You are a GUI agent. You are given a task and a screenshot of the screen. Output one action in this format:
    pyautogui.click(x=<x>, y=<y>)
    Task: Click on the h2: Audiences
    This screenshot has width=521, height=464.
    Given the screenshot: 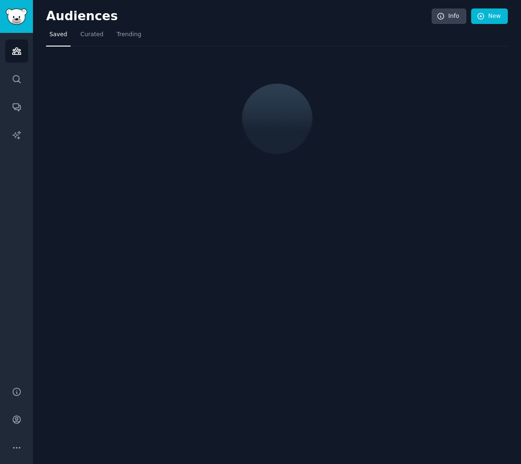 What is the action you would take?
    pyautogui.click(x=238, y=16)
    